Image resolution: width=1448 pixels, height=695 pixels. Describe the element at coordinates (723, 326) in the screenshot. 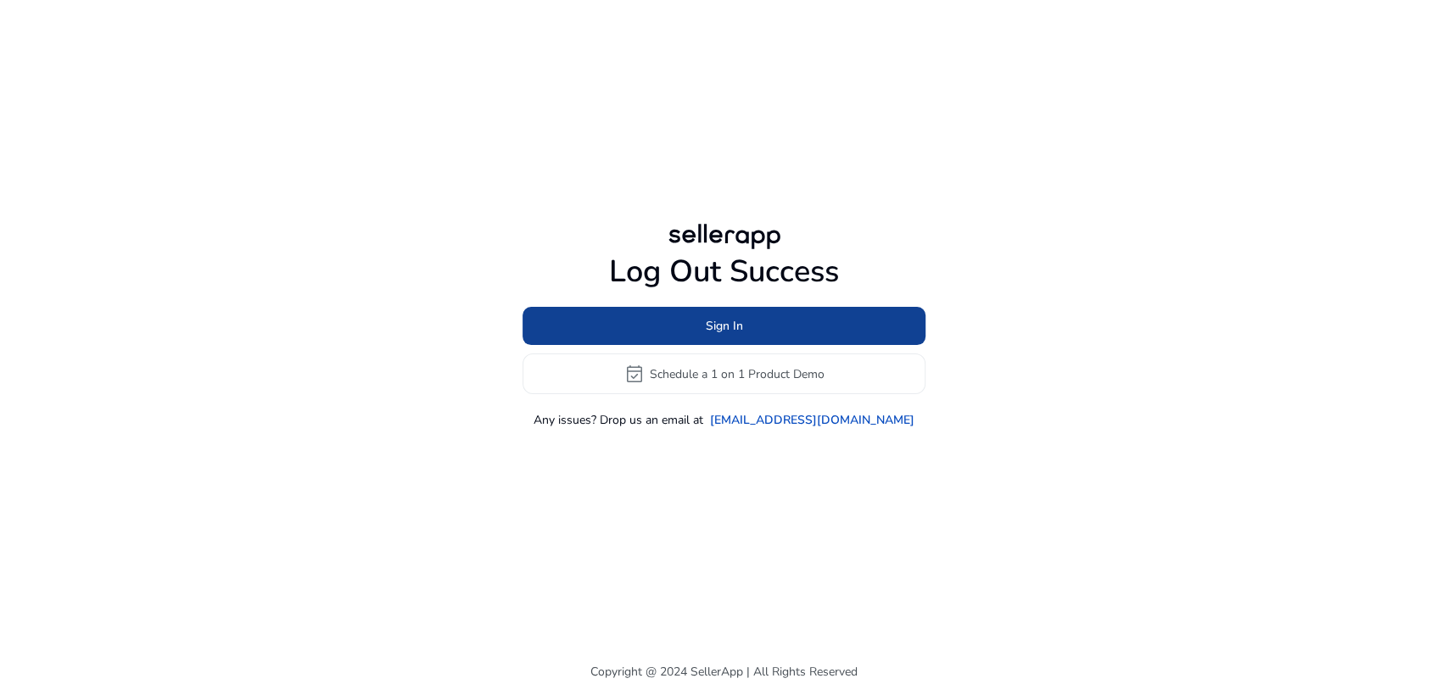

I see `button: Sign In` at that location.